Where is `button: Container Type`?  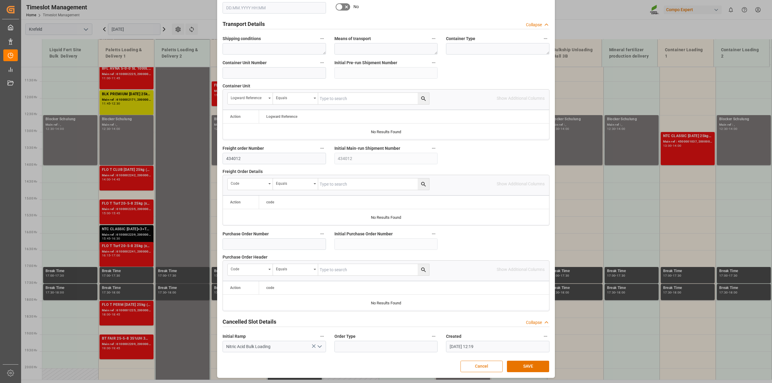
button: Container Type is located at coordinates (546, 39).